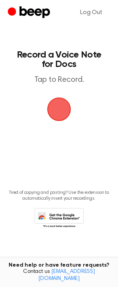  I want to click on a: Log Out, so click(91, 13).